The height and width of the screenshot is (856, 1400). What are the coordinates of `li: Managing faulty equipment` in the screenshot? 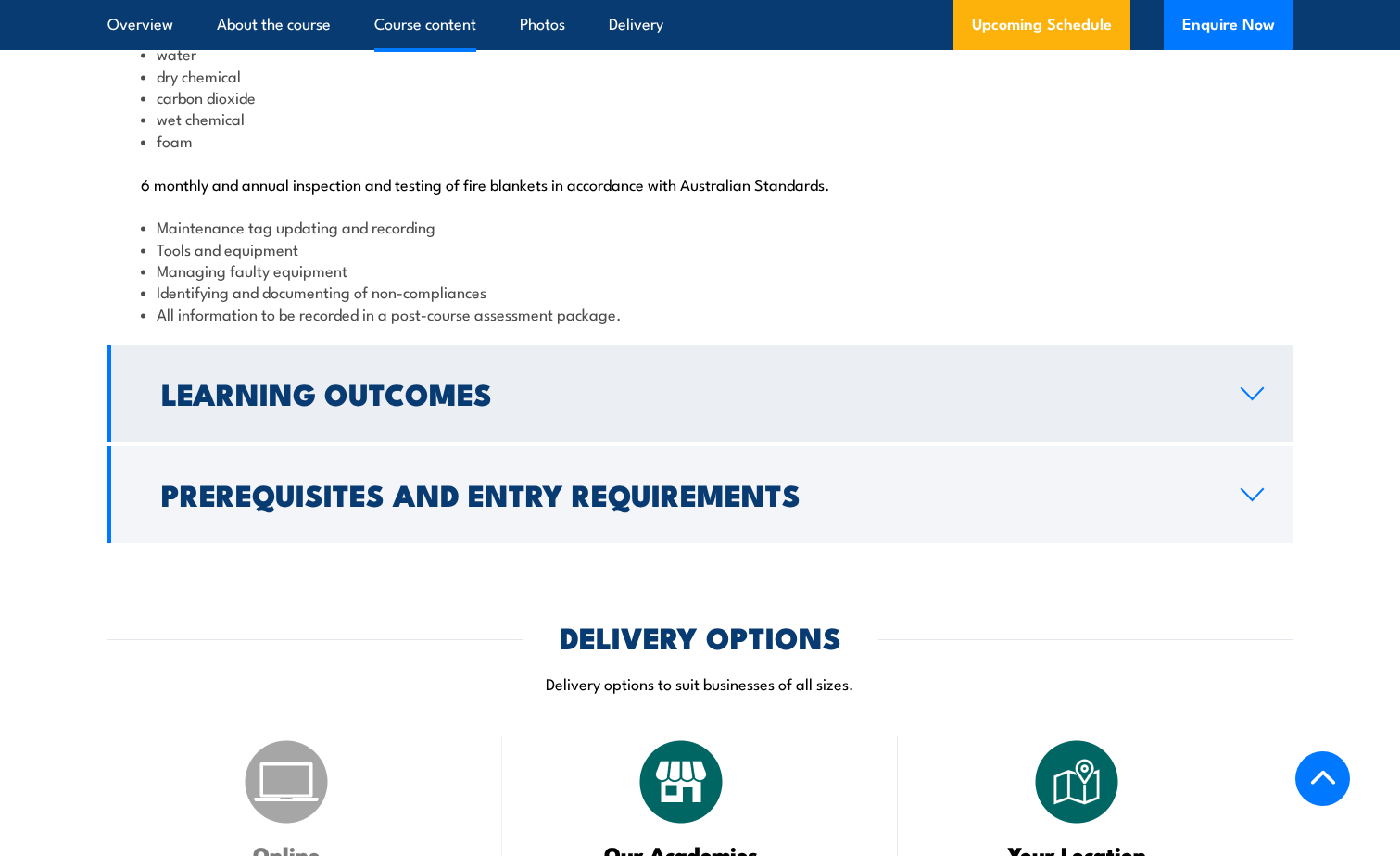 It's located at (700, 270).